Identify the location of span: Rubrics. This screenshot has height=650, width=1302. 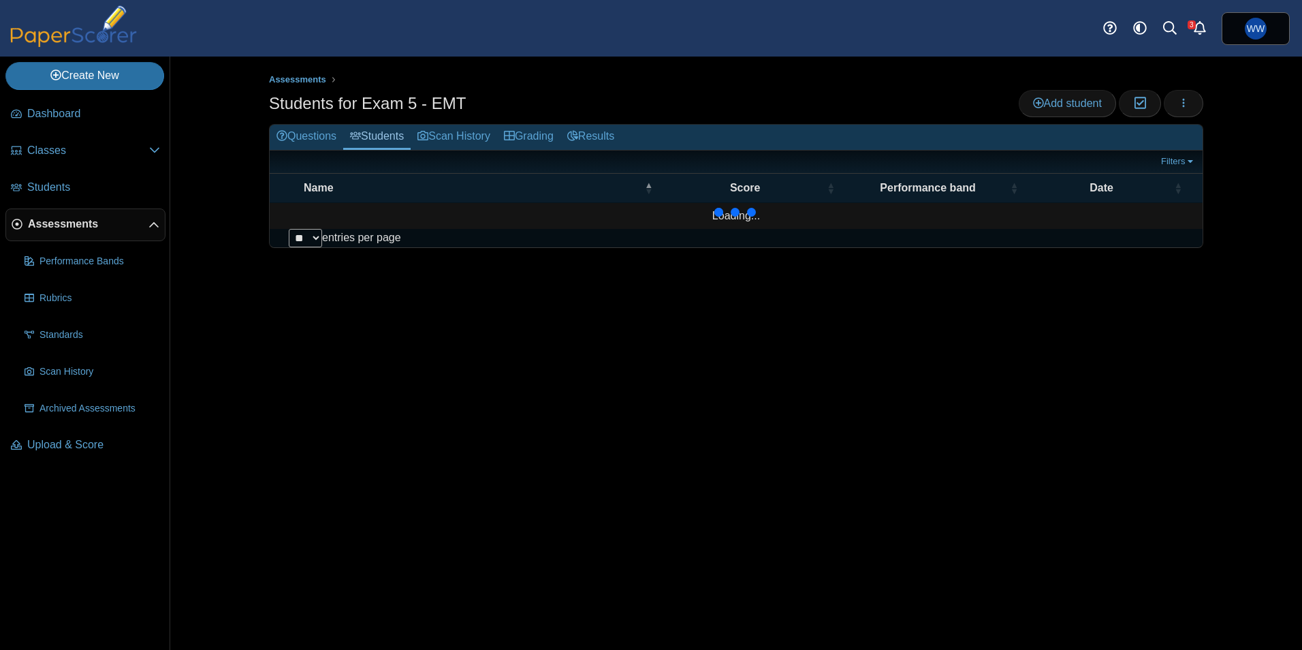
(99, 298).